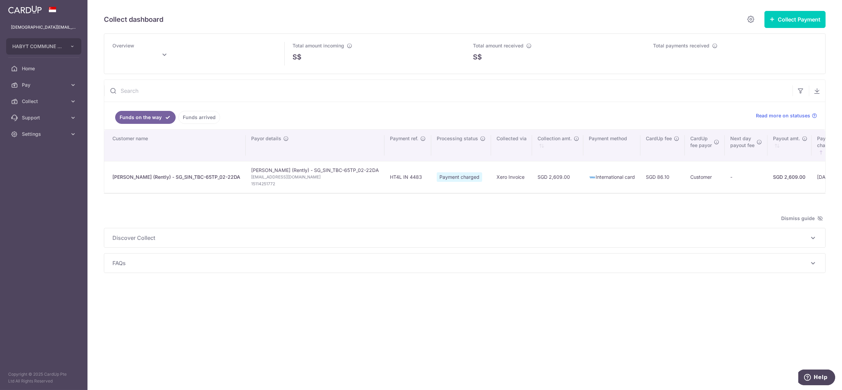  I want to click on p: FAQs, so click(464, 263).